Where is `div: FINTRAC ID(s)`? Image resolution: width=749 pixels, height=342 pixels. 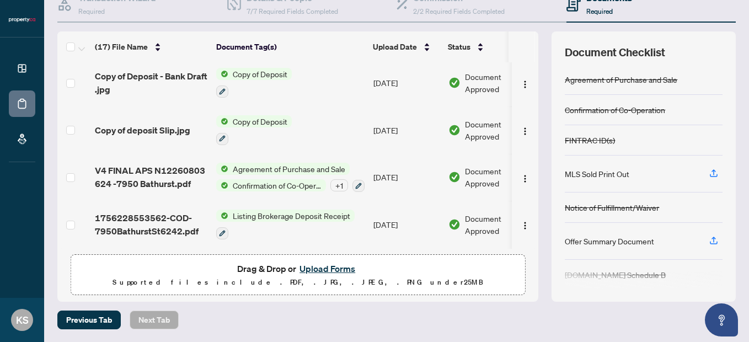 div: FINTRAC ID(s) is located at coordinates (590, 140).